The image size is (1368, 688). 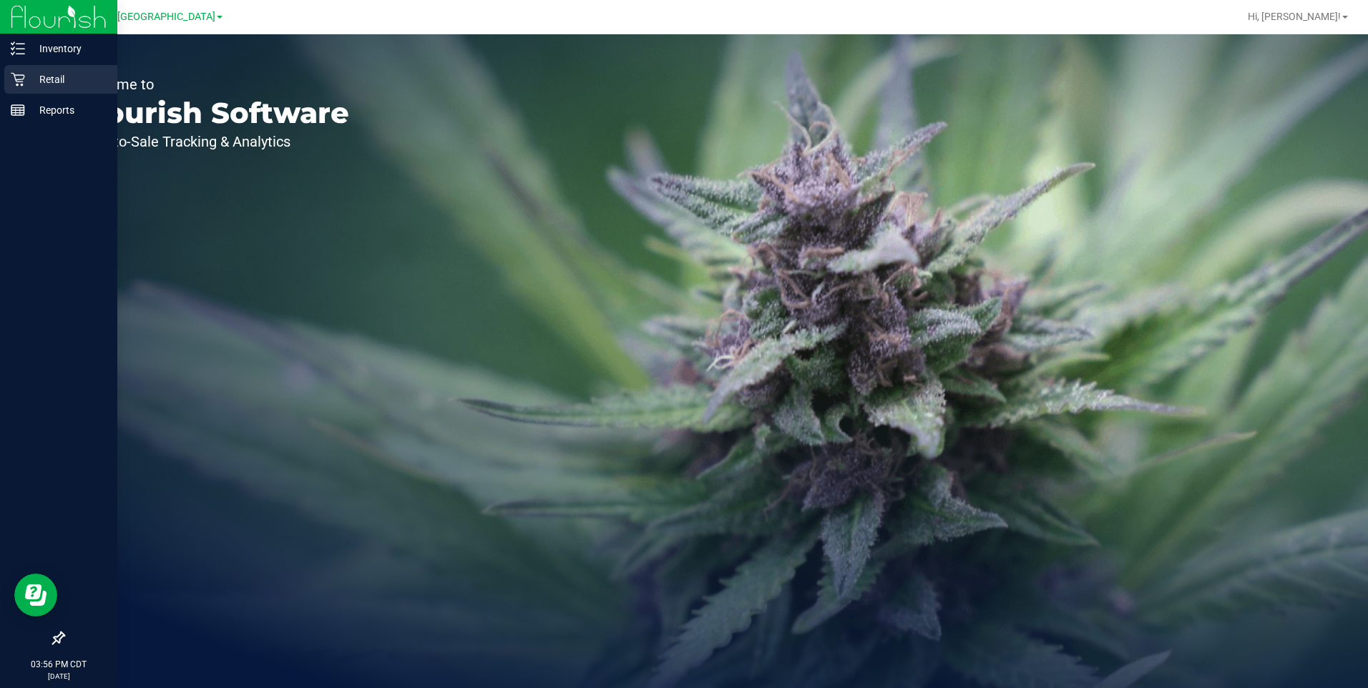 I want to click on inline-svg: Reports, so click(x=18, y=110).